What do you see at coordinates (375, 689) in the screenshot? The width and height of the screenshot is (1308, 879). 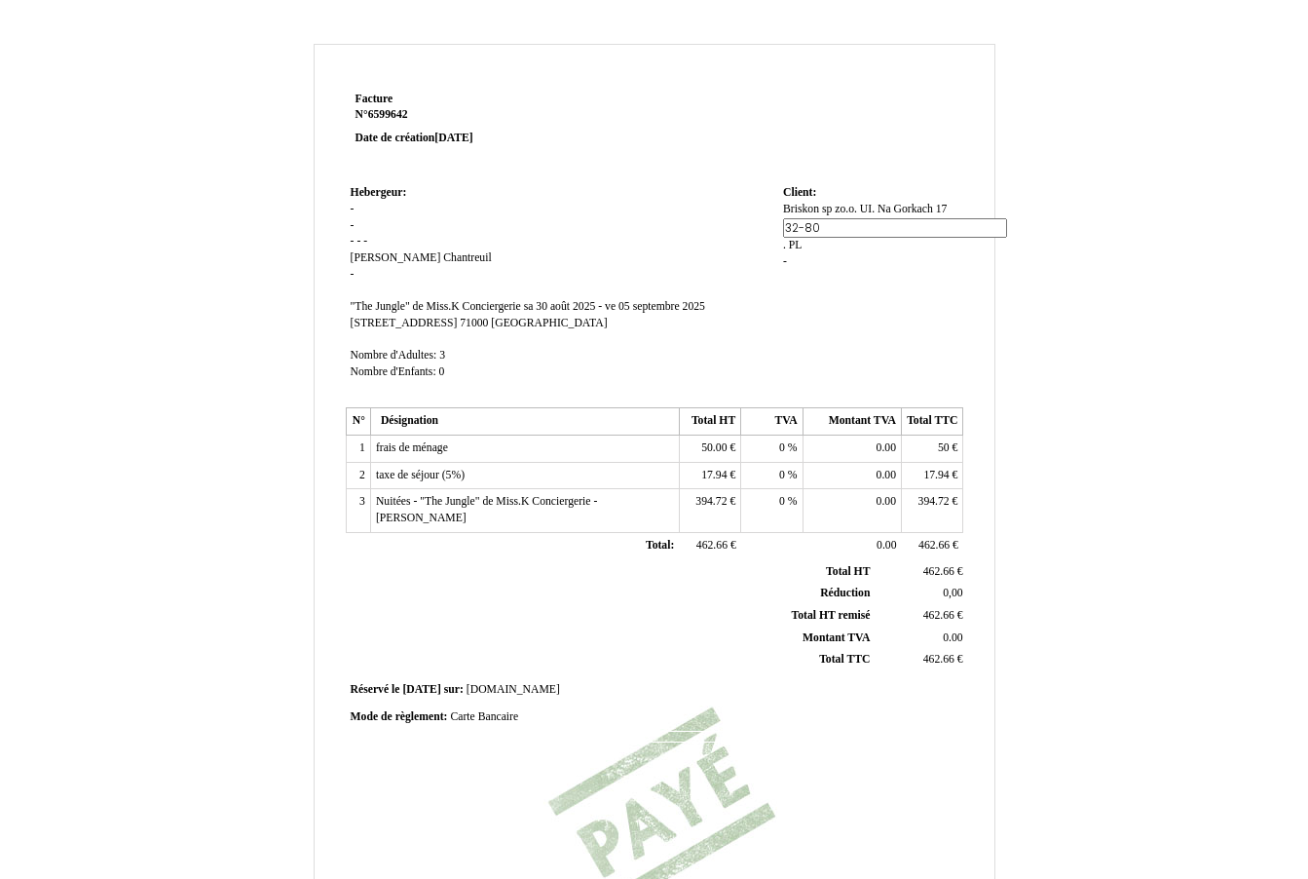 I see `span: Réservé le` at bounding box center [375, 689].